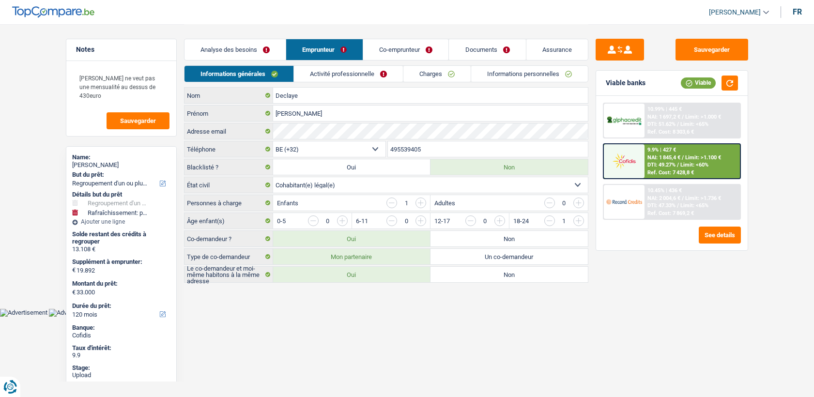  Describe the element at coordinates (120, 284) in the screenshot. I see `label: Montant du prêt:` at that location.